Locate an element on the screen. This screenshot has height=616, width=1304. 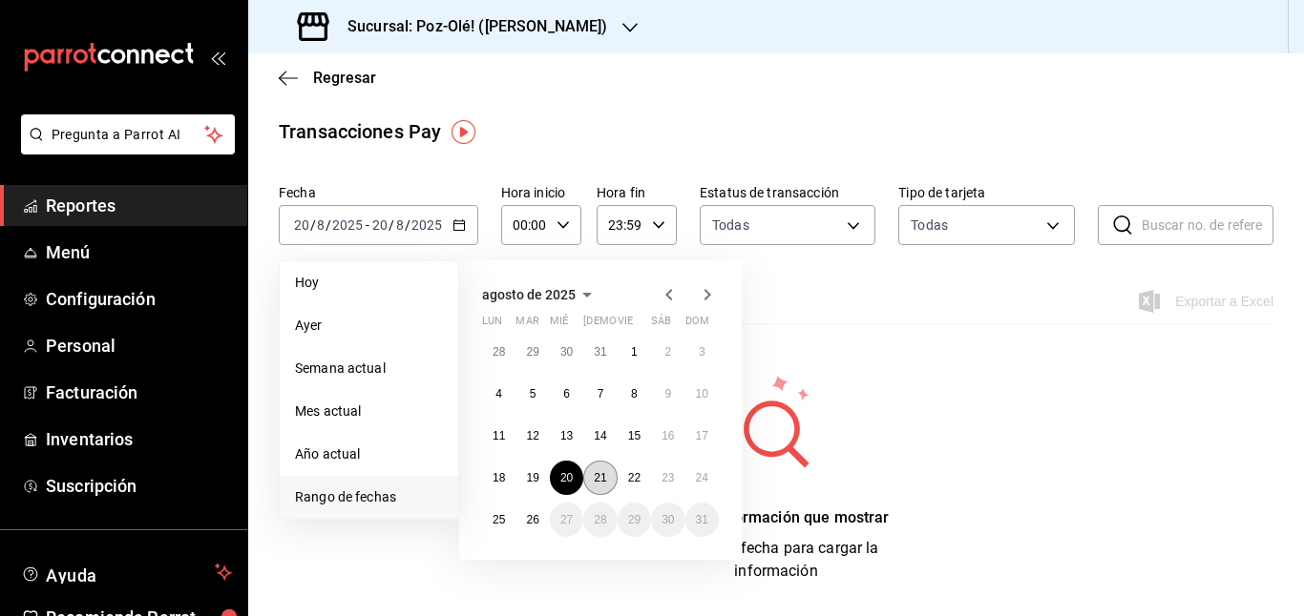
button: 15 de agosto de 2025 is located at coordinates (634, 436).